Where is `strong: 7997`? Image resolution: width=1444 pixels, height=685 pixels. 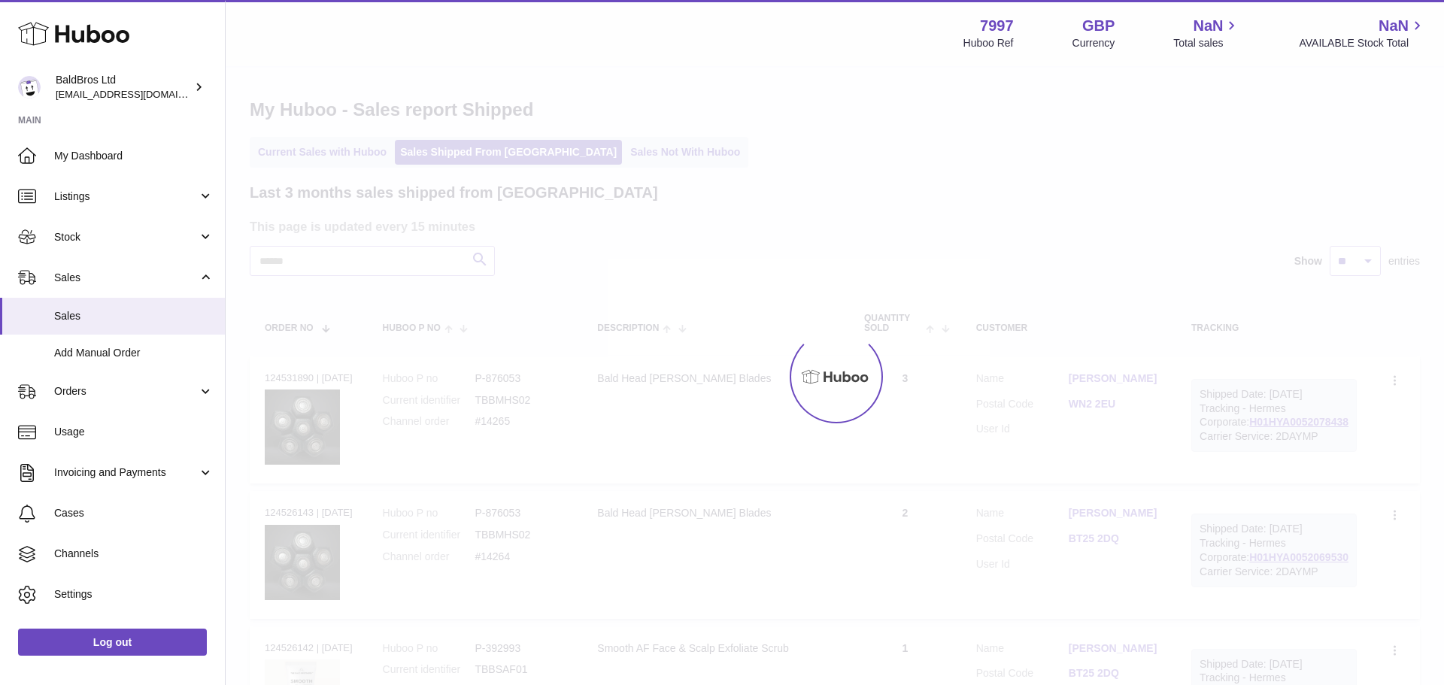
strong: 7997 is located at coordinates (997, 26).